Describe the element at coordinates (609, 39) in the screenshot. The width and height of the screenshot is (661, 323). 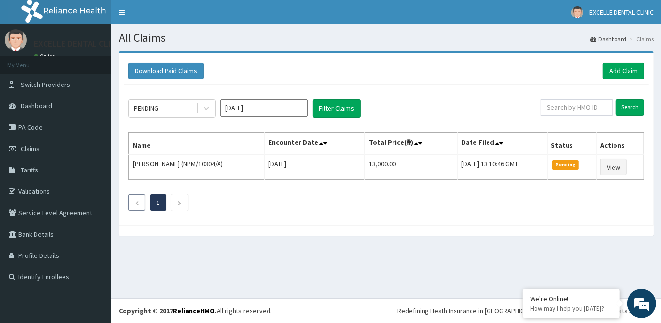
I see `a: Dashboard` at that location.